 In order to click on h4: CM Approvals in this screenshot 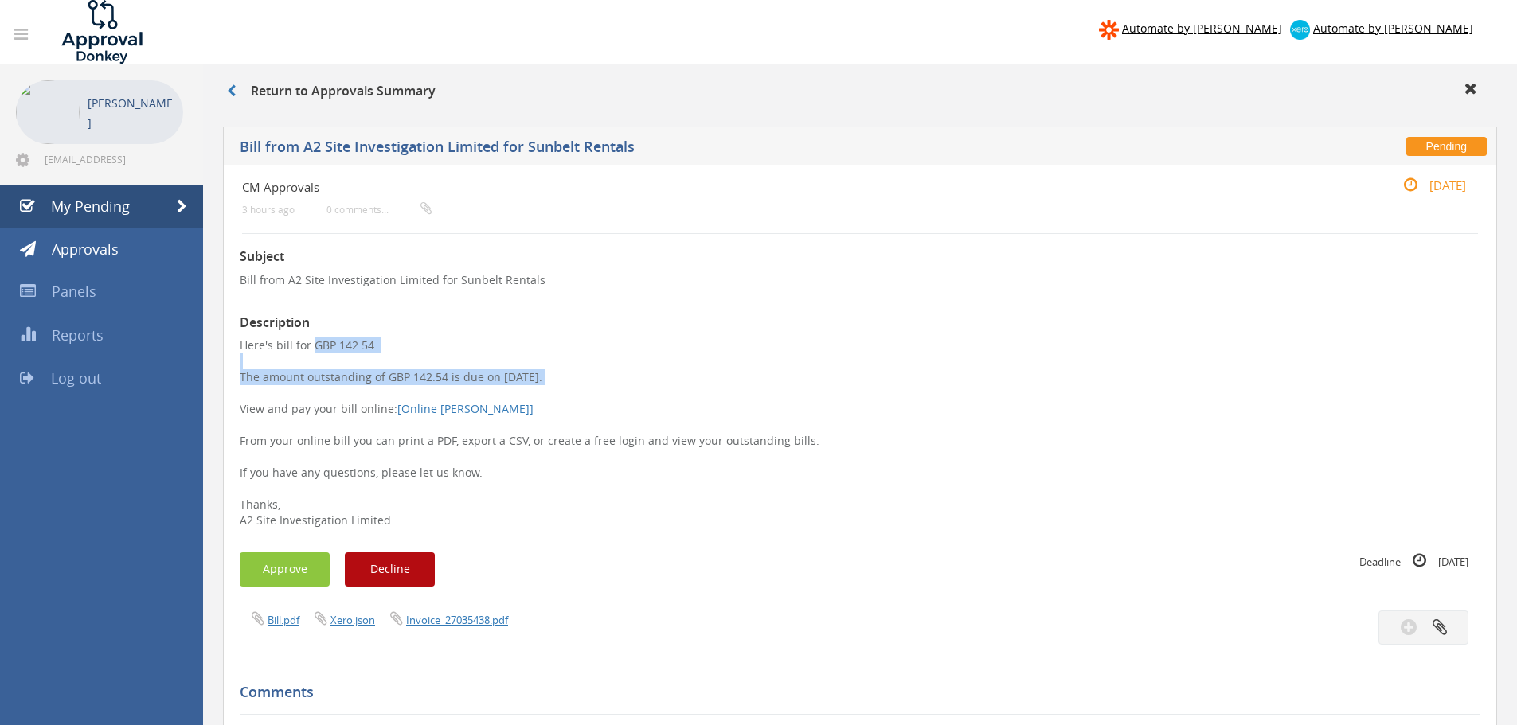, I will do `click(757, 187)`.